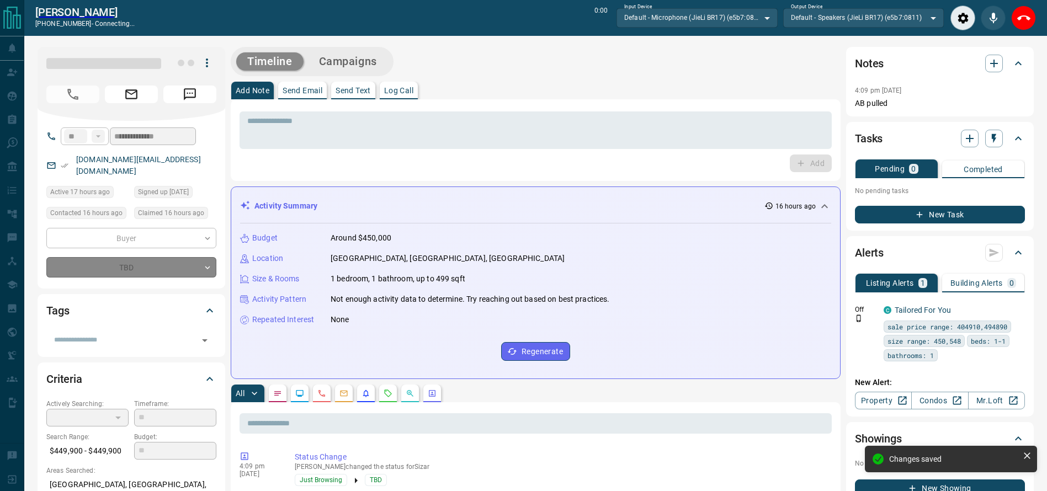 This screenshot has width=1047, height=491. What do you see at coordinates (432, 394) in the screenshot?
I see `svg: Agent Actions` at bounding box center [432, 394].